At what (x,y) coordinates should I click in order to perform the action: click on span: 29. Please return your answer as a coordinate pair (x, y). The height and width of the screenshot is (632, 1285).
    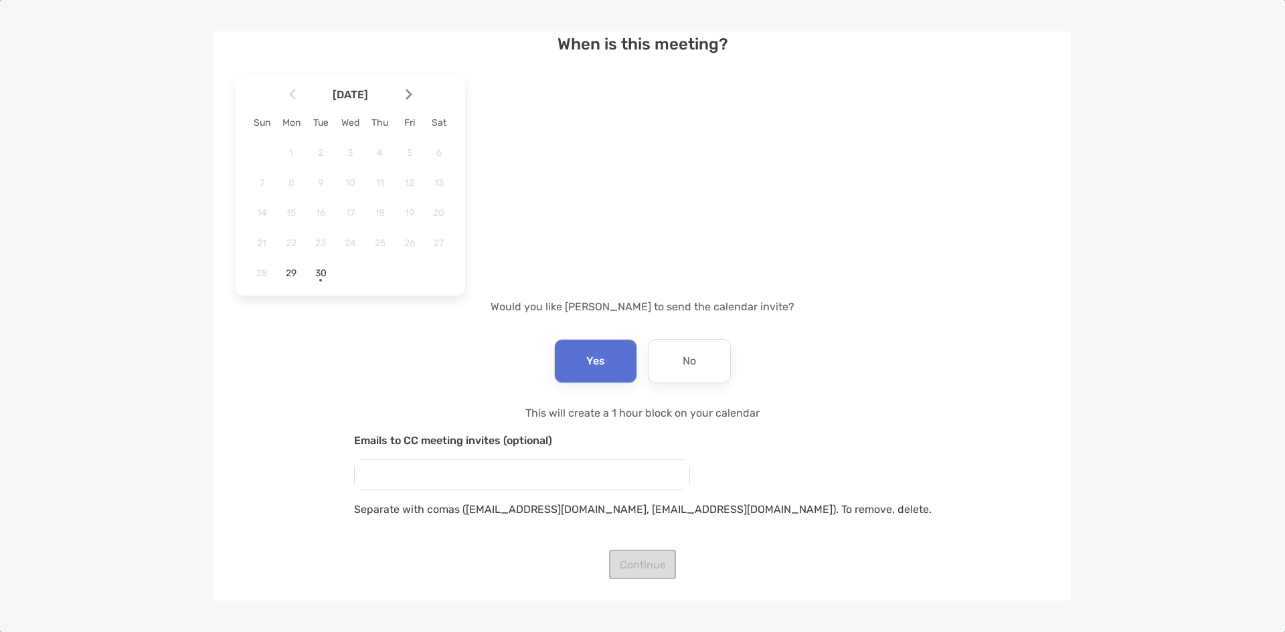
    Looking at the image, I should click on (291, 273).